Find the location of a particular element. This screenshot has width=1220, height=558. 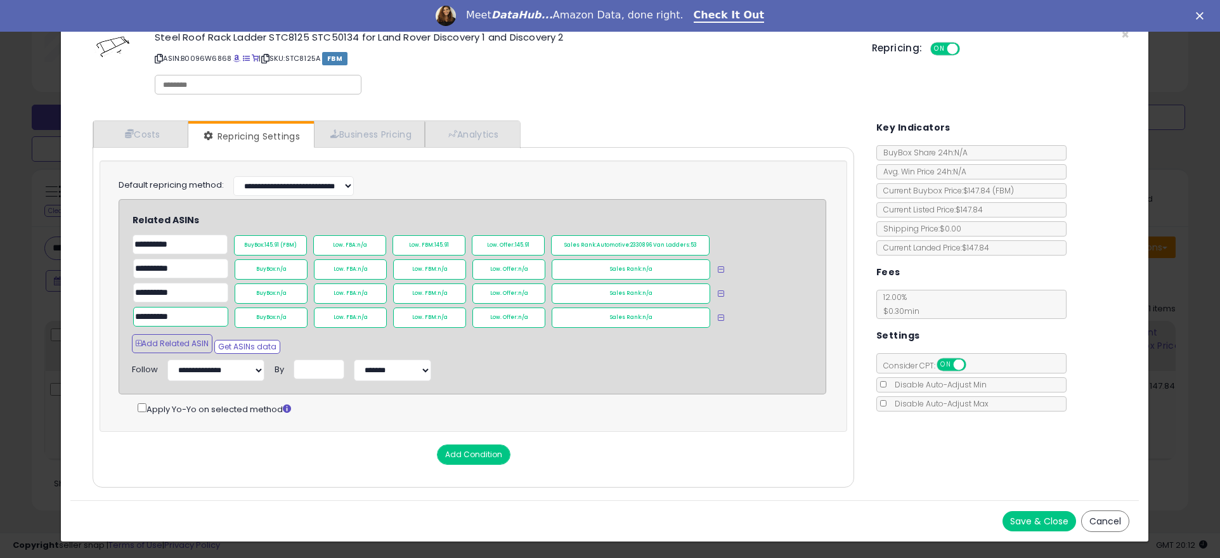

img: 31f9tQ2+PfL._SL60_.jpg is located at coordinates (113, 46).